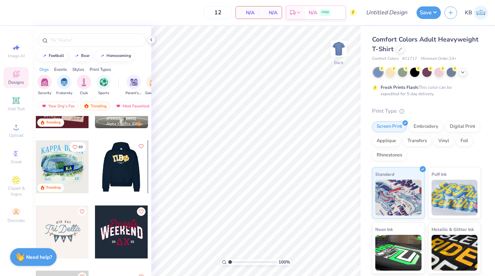 This screenshot has width=495, height=276. Describe the element at coordinates (64, 82) in the screenshot. I see `img: Fraternity Image` at that location.